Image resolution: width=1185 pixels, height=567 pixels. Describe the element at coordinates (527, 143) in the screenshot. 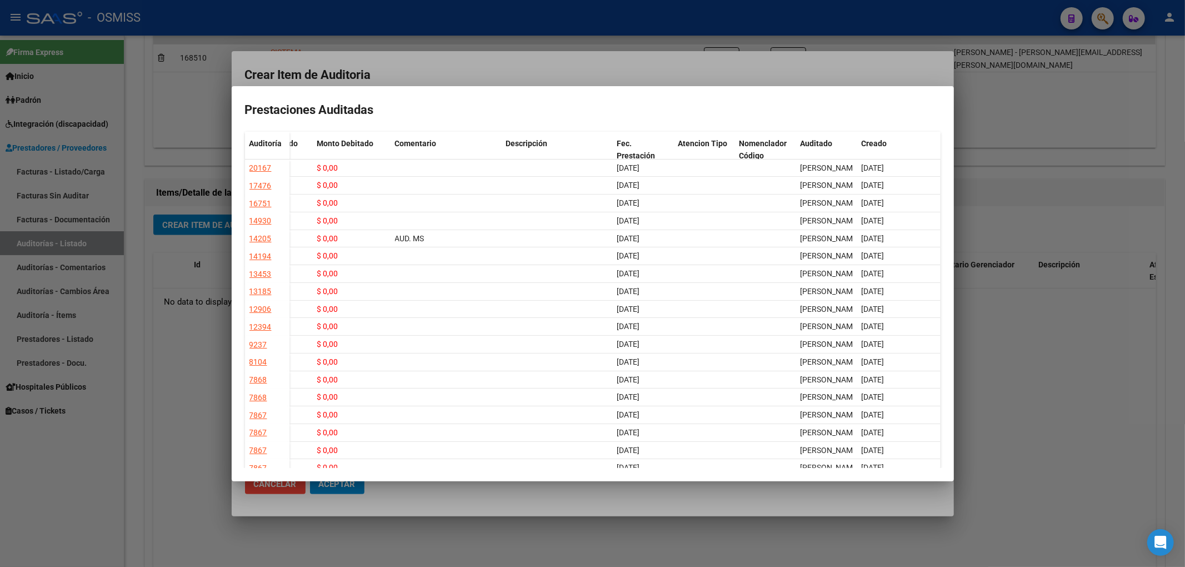

I see `span: Descripción` at that location.